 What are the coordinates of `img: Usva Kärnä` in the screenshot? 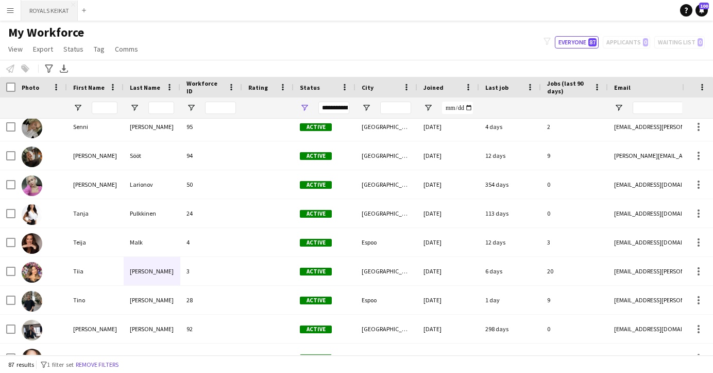 It's located at (32, 359).